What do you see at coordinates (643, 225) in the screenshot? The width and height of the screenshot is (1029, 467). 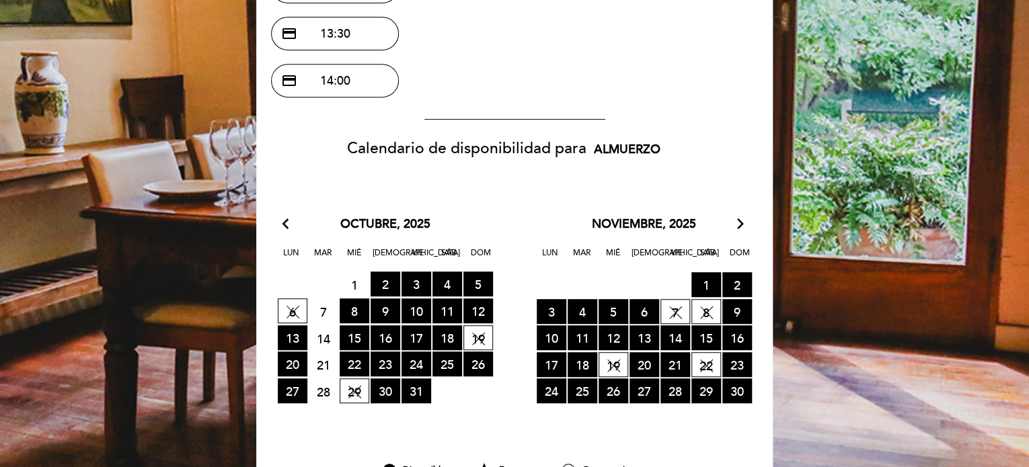 I see `span: noviembre, 2025` at bounding box center [643, 225].